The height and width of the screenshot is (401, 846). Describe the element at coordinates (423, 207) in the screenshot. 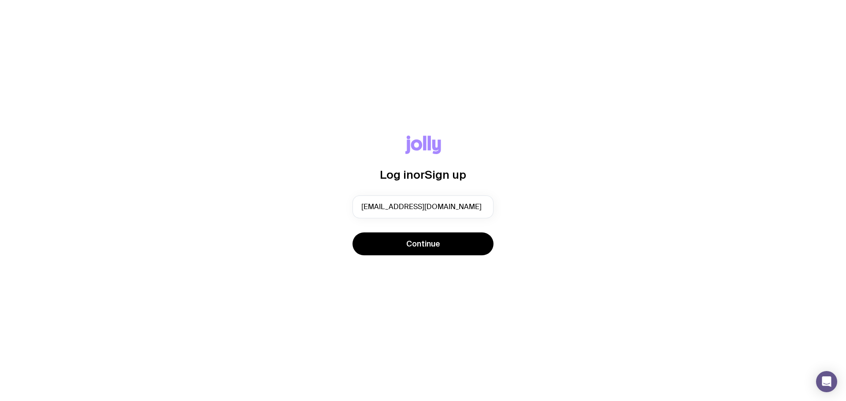

I see `input: you@email.com` at that location.